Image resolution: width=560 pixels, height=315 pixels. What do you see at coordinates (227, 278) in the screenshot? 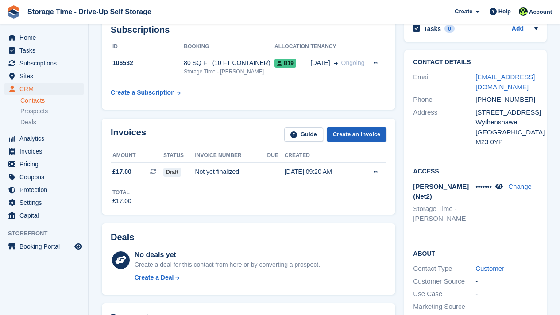
I see `a: Create a Deal` at bounding box center [227, 278].